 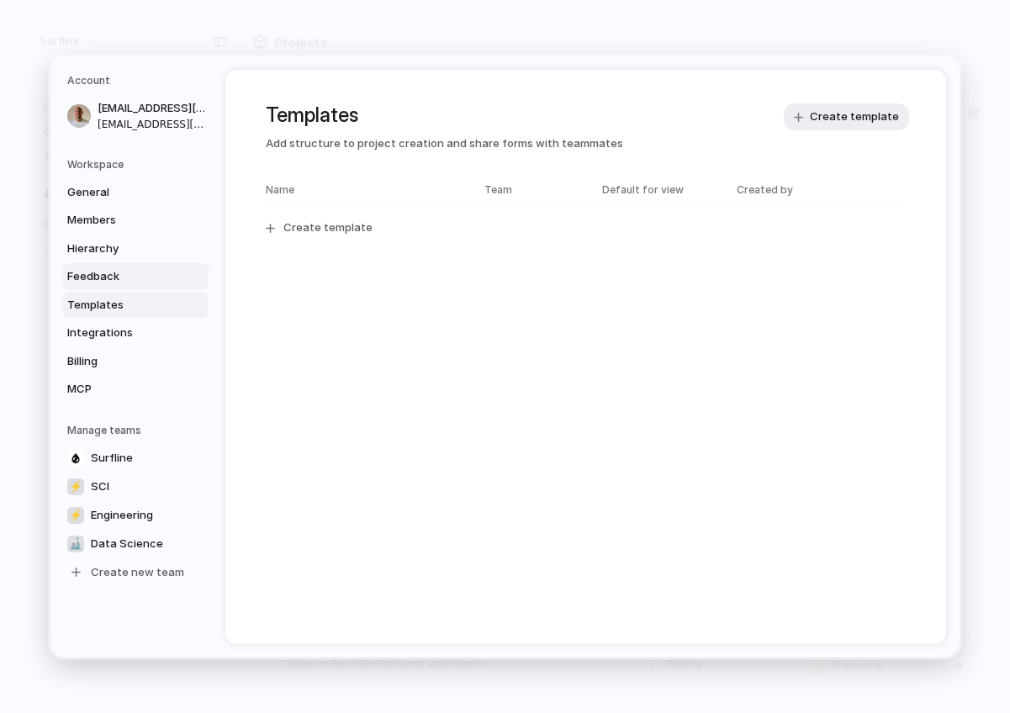 What do you see at coordinates (121, 304) in the screenshot?
I see `span: Templates` at bounding box center [121, 304].